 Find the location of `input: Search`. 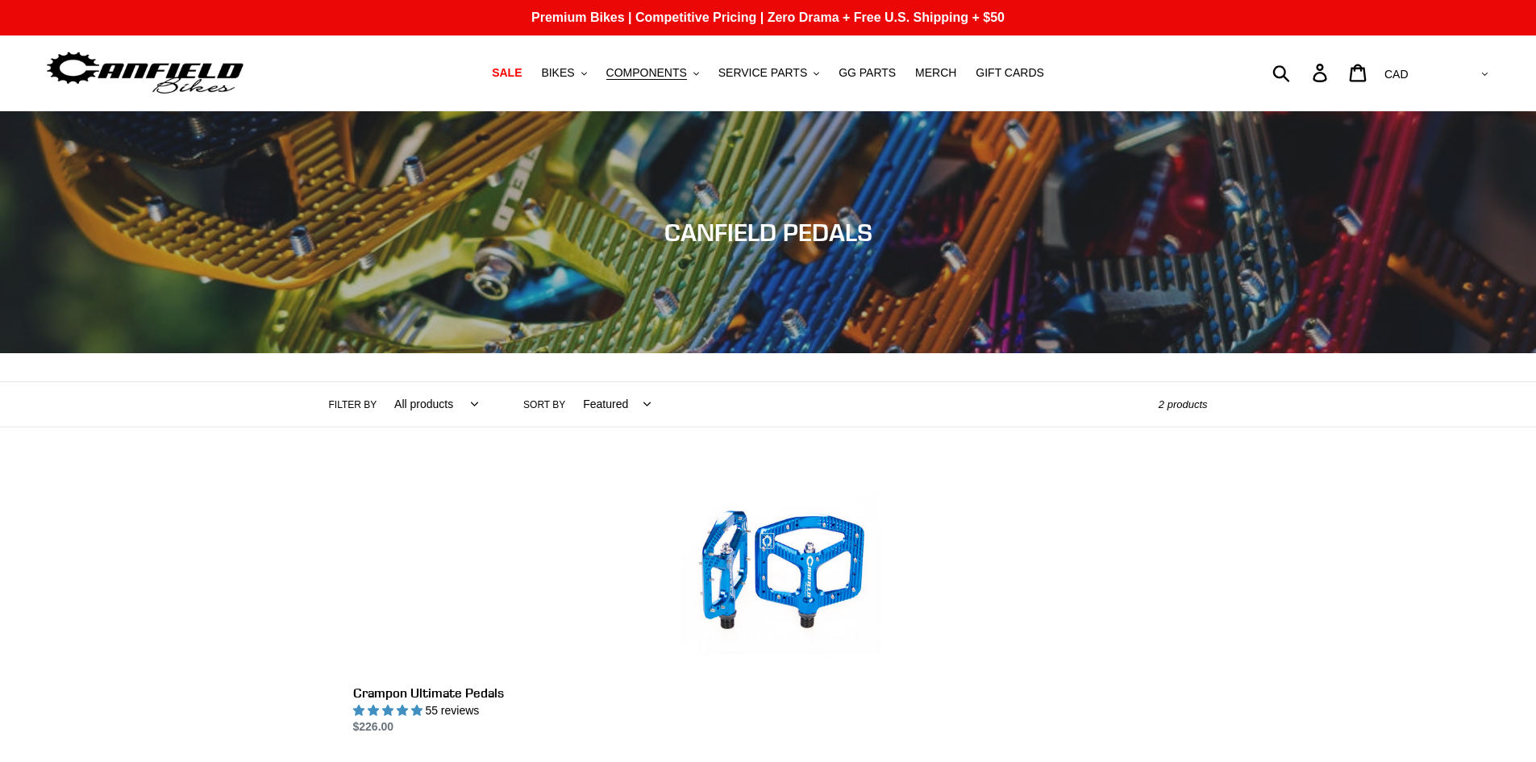

input: Search is located at coordinates (1301, 73).